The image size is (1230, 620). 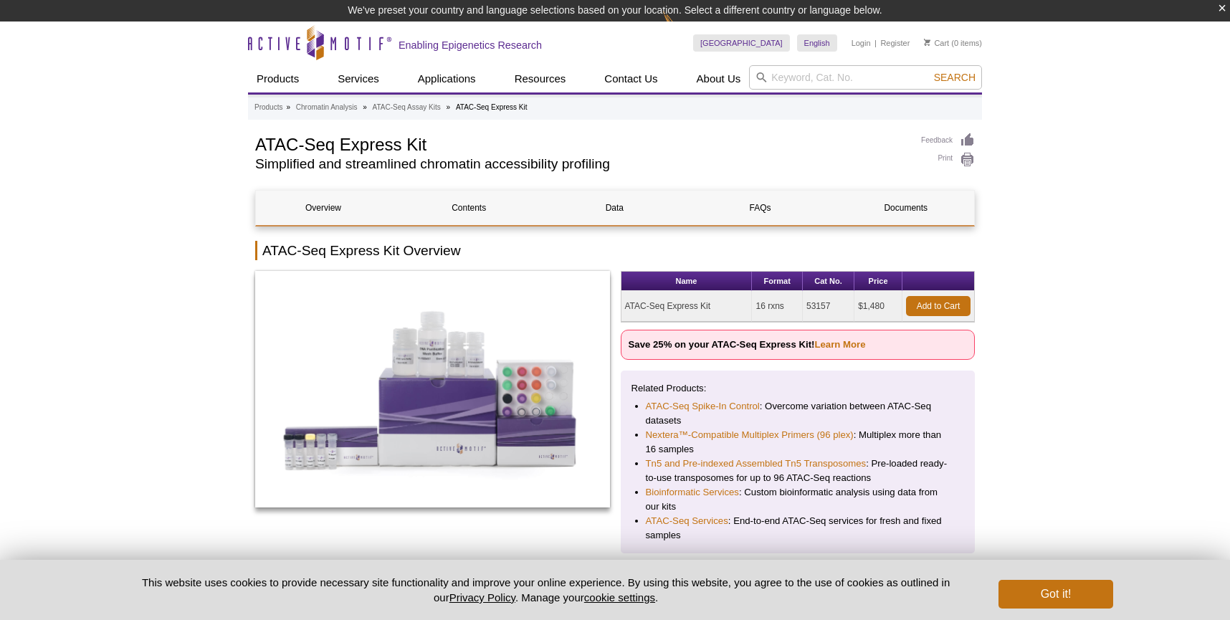 I want to click on td: ATAC-Seq Express Kit, so click(x=687, y=306).